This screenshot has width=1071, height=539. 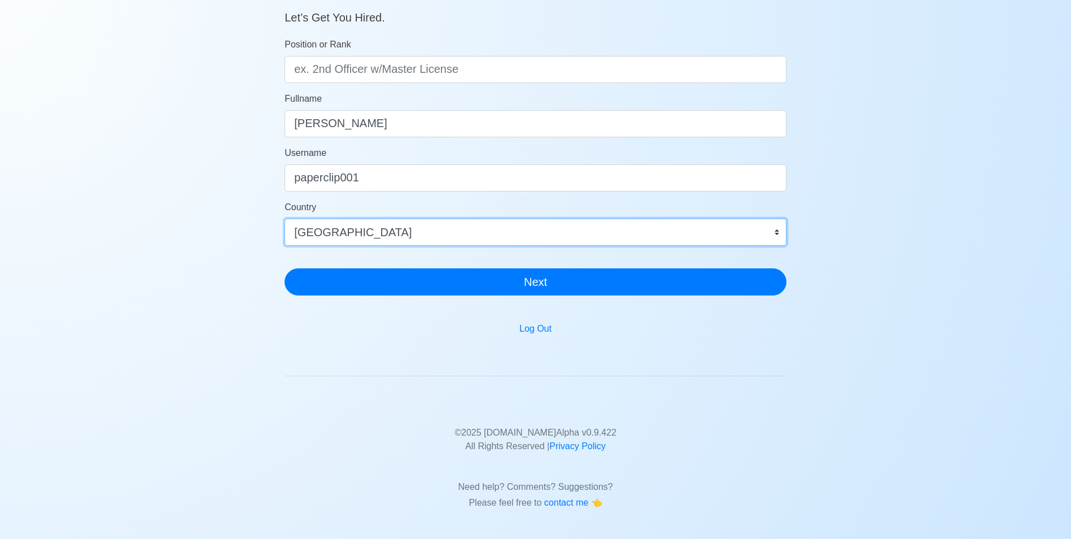 What do you see at coordinates (535, 329) in the screenshot?
I see `button: Log Out` at bounding box center [535, 329].